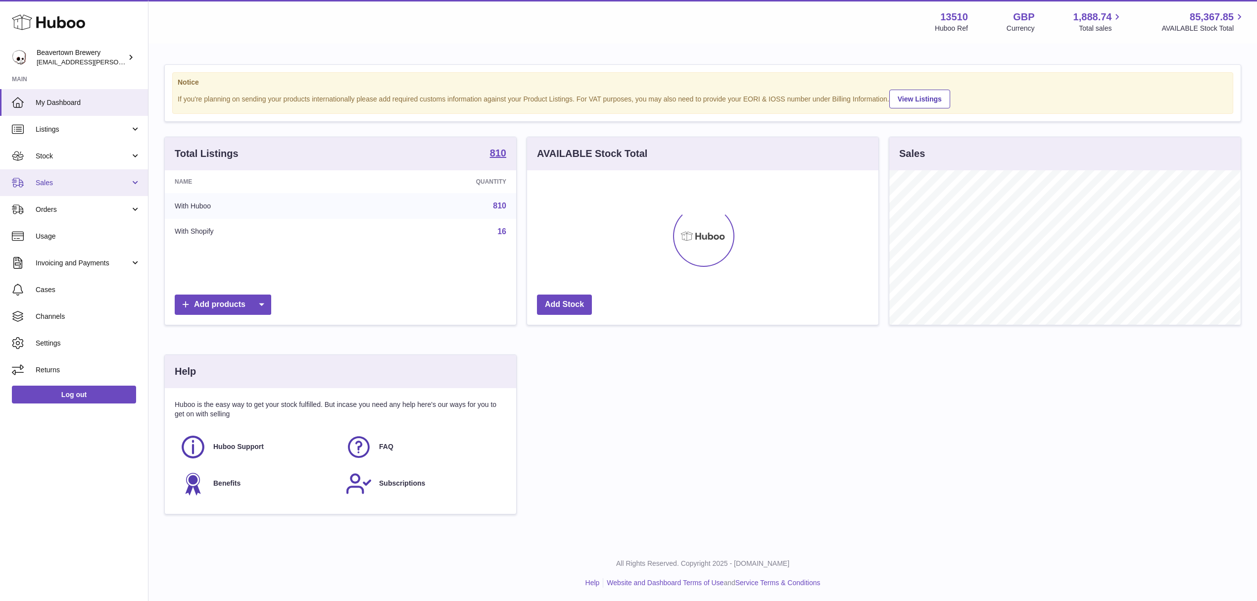  I want to click on a: Add products, so click(223, 304).